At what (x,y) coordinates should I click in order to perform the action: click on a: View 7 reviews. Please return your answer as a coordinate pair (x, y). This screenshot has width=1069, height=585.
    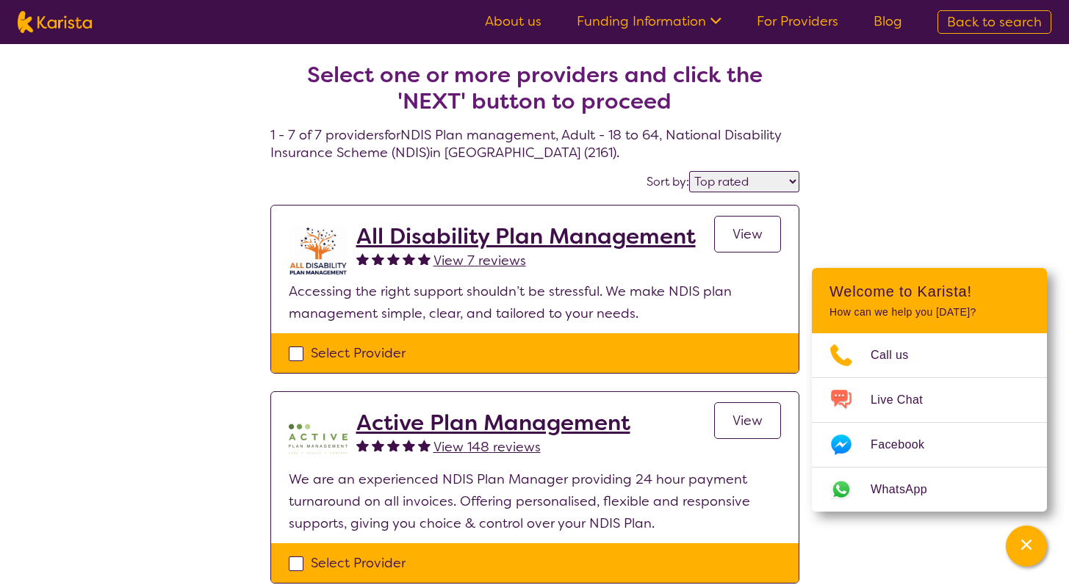
    Looking at the image, I should click on (480, 261).